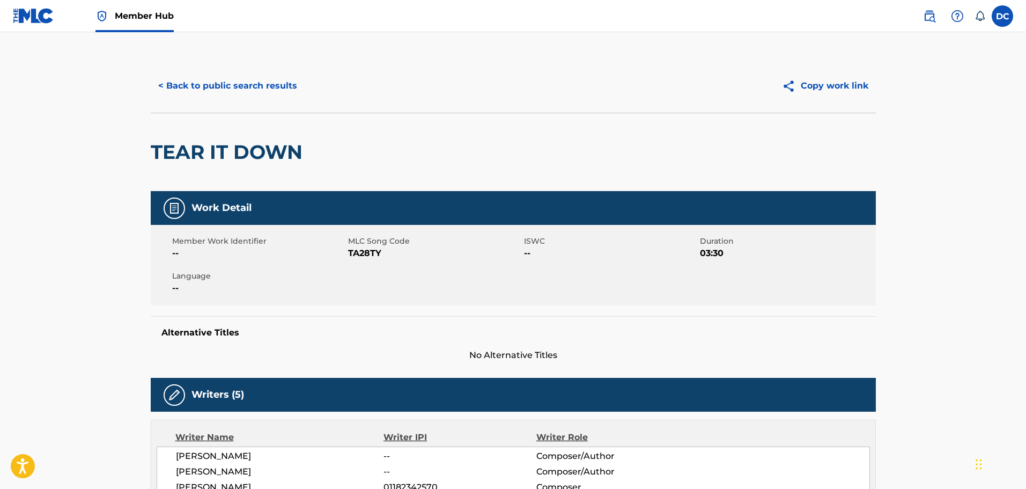 The image size is (1026, 489). What do you see at coordinates (791, 86) in the screenshot?
I see `img: Copy work link` at bounding box center [791, 86].